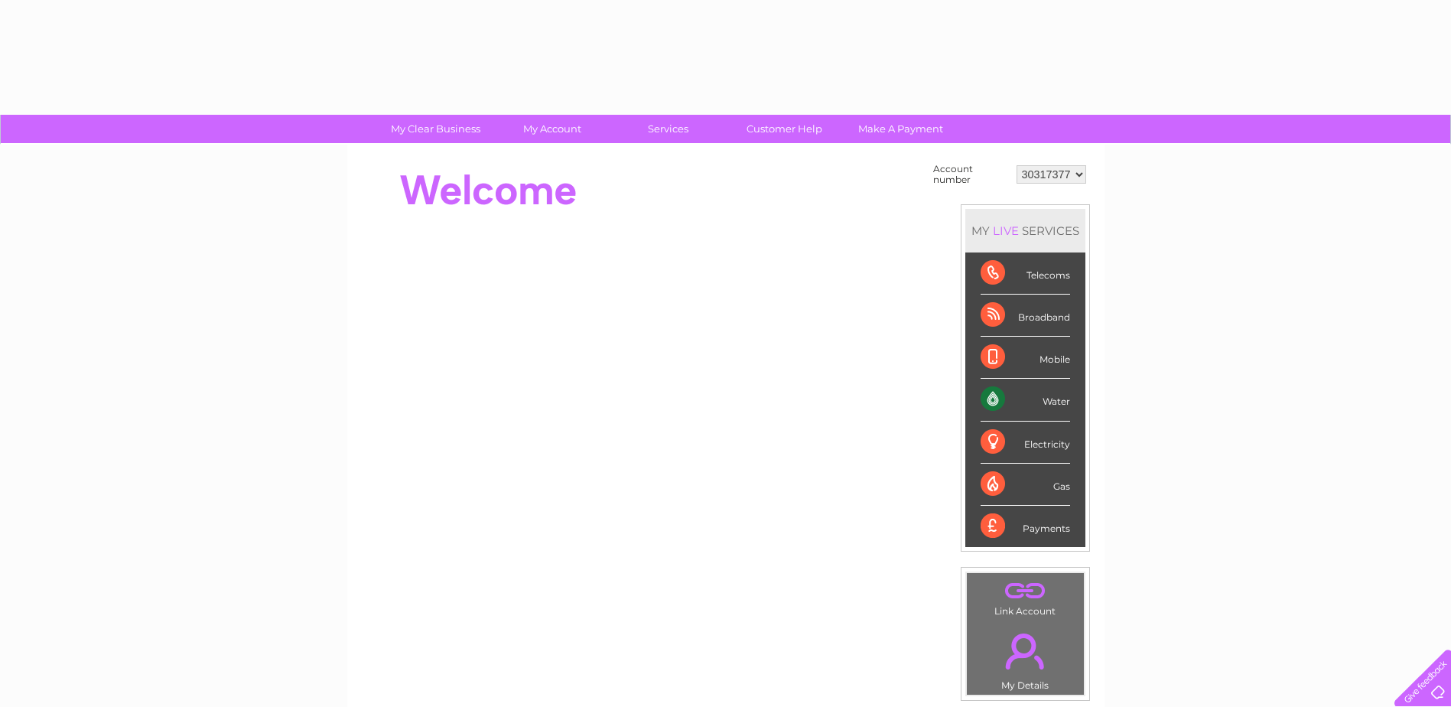 The height and width of the screenshot is (707, 1451). Describe the element at coordinates (1025, 526) in the screenshot. I see `div: Payments` at that location.